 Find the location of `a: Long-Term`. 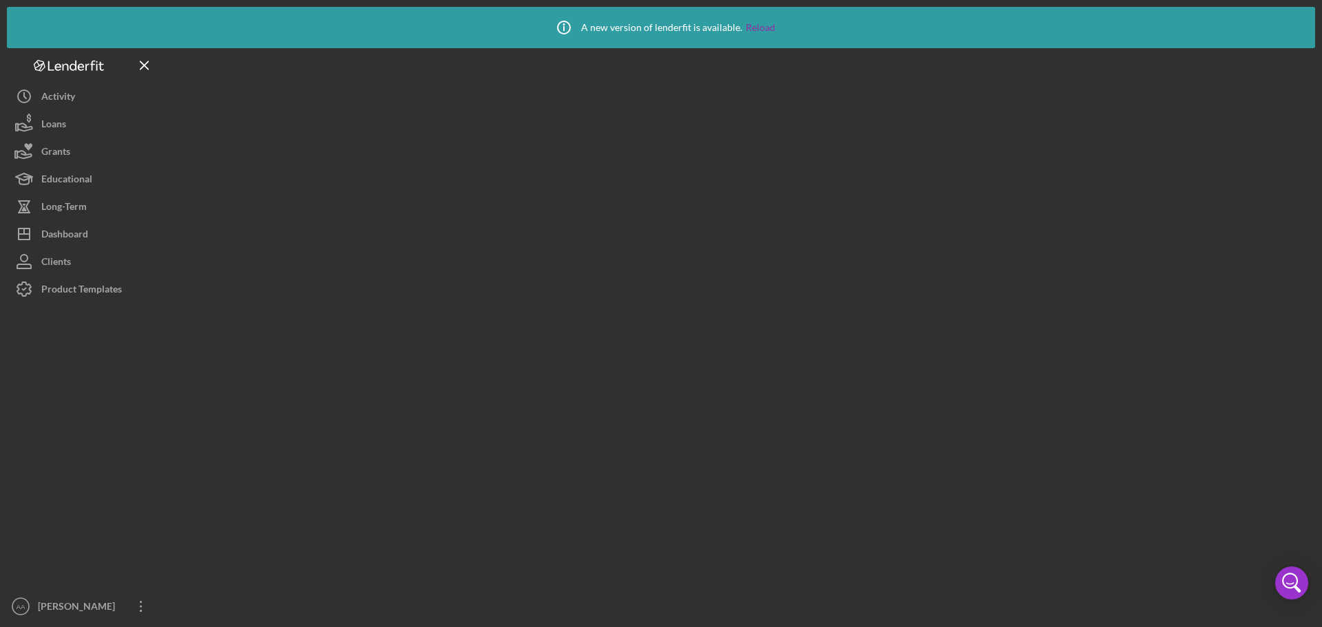

a: Long-Term is located at coordinates (83, 207).